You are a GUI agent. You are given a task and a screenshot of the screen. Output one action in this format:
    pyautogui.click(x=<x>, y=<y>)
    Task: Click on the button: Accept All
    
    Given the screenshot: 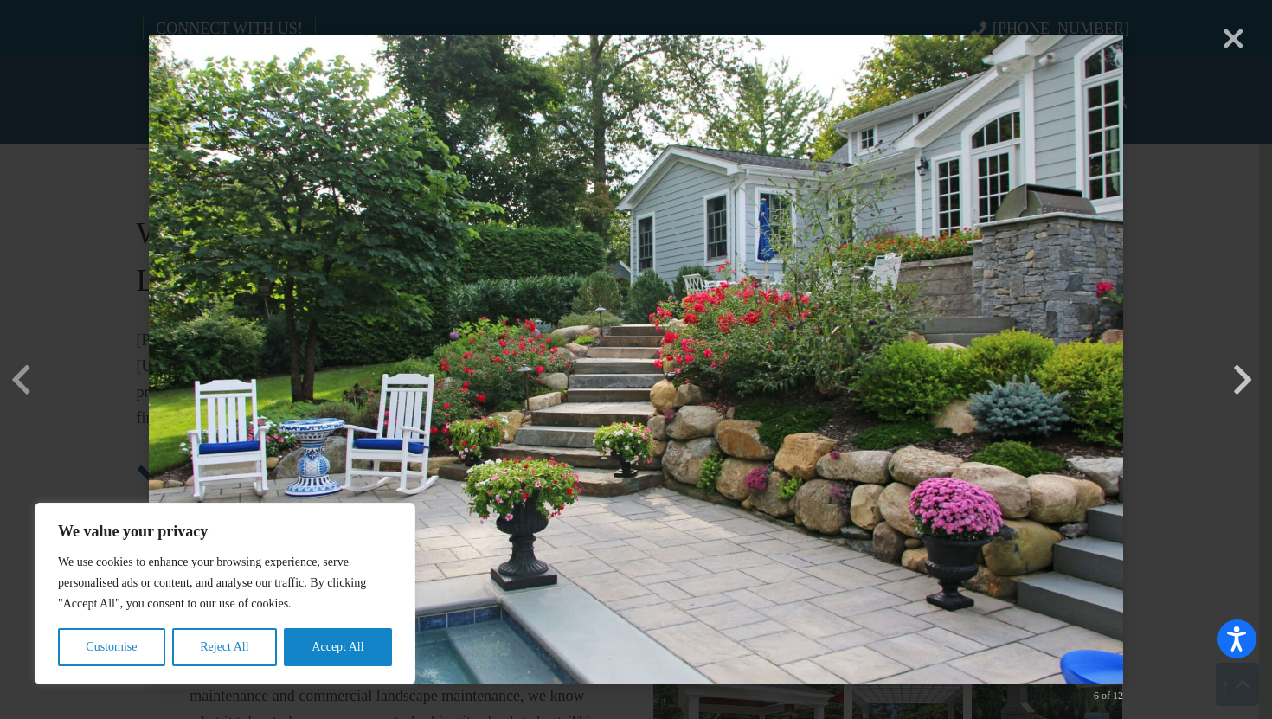 What is the action you would take?
    pyautogui.click(x=338, y=647)
    